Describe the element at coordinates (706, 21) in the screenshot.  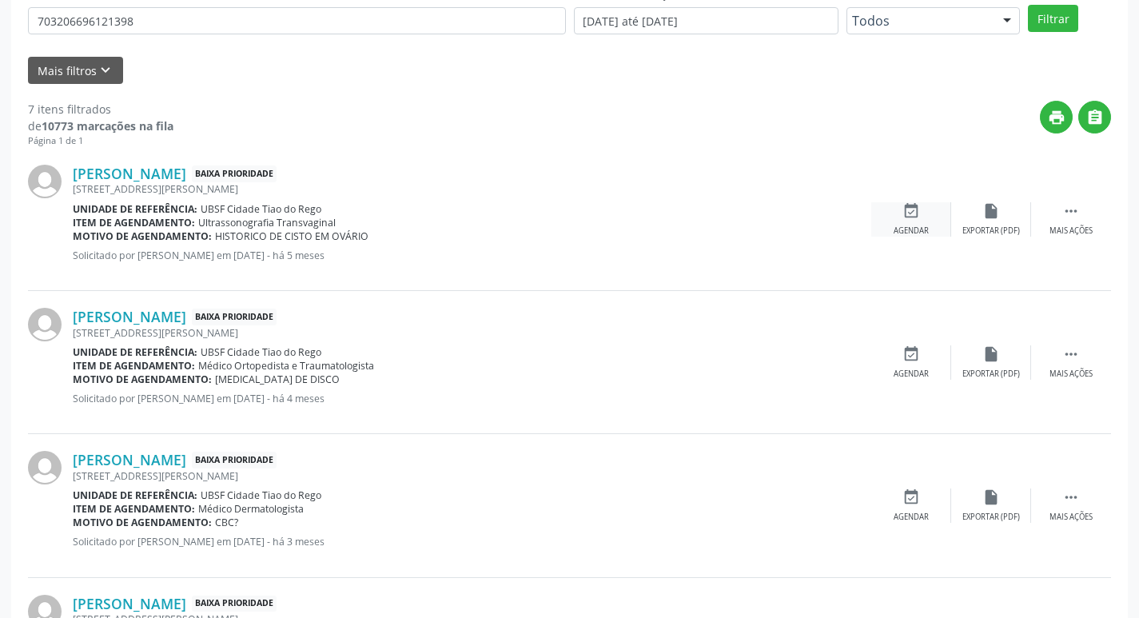
I see `input: Selecione um intervalo` at that location.